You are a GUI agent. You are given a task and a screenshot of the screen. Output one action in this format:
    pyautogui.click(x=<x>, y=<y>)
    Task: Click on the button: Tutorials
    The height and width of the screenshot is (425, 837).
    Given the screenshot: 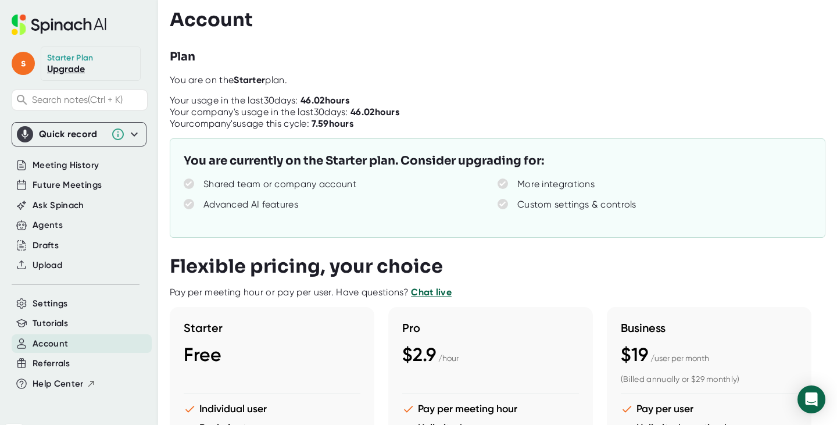 What is the action you would take?
    pyautogui.click(x=50, y=323)
    